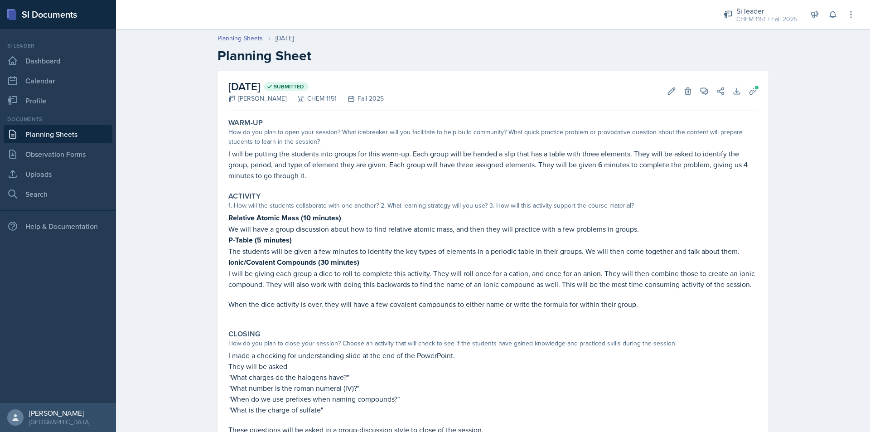 Image resolution: width=870 pixels, height=432 pixels. Describe the element at coordinates (360, 98) in the screenshot. I see `div: Fall 2025` at that location.